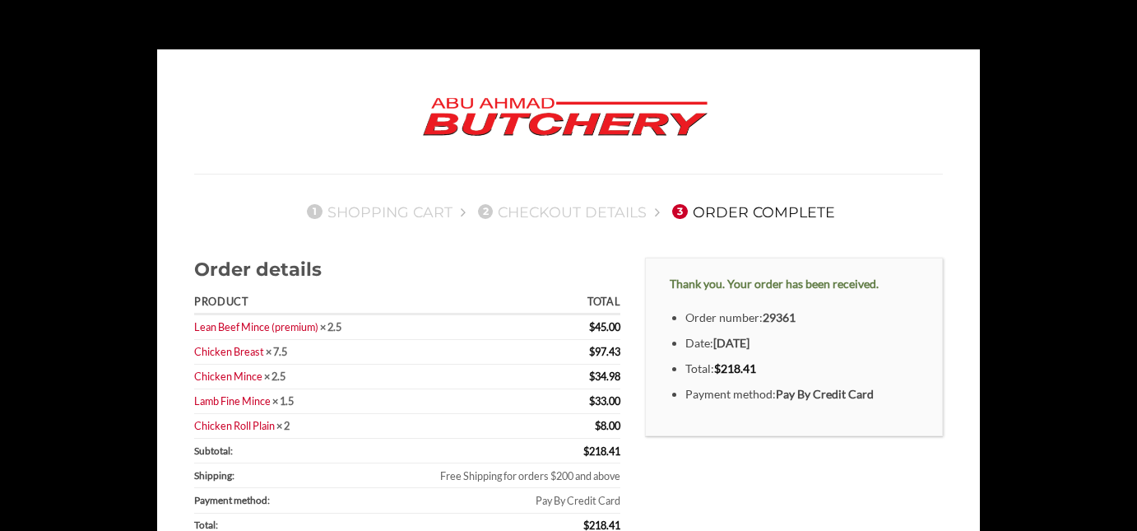 The height and width of the screenshot is (531, 1137). What do you see at coordinates (228, 376) in the screenshot?
I see `a: Chicken Mince` at bounding box center [228, 376].